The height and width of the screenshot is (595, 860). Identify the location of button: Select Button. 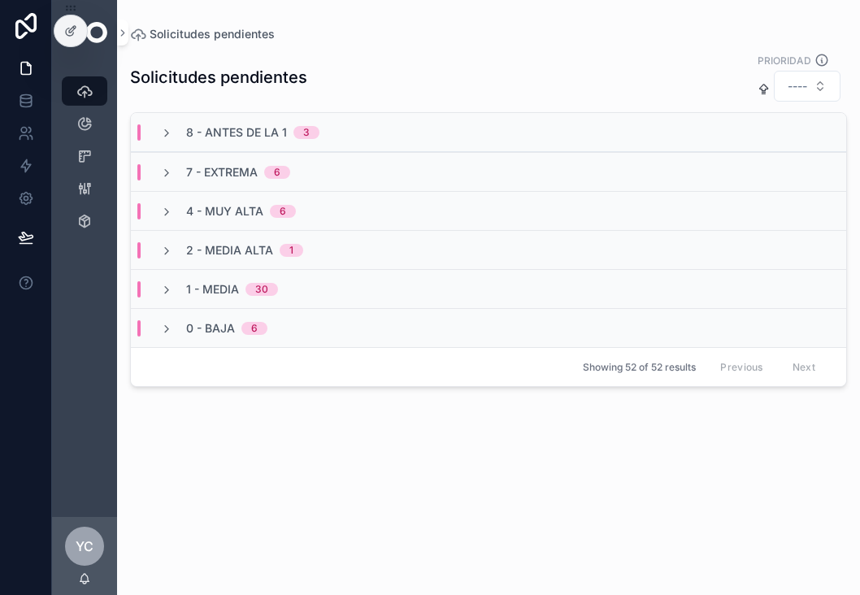
(807, 86).